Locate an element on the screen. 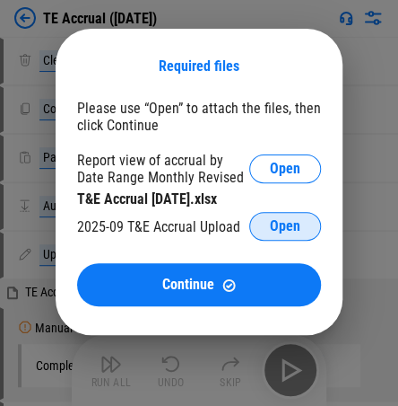 This screenshot has width=398, height=406. img: Continue is located at coordinates (229, 284).